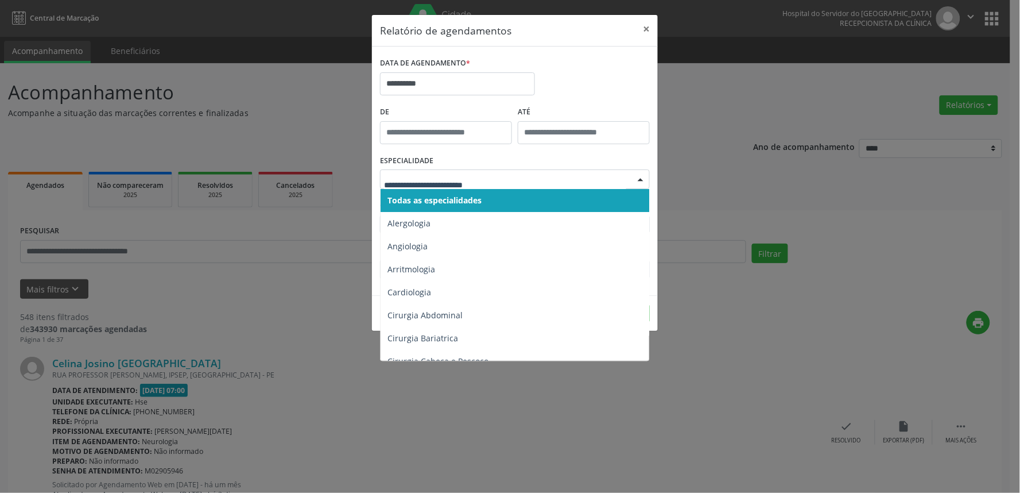 This screenshot has width=1020, height=493. What do you see at coordinates (646, 29) in the screenshot?
I see `button: Close` at bounding box center [646, 29].